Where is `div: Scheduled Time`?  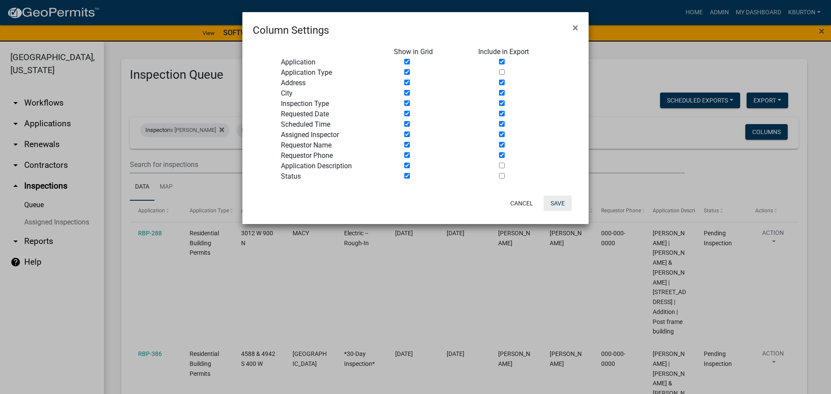 div: Scheduled Time is located at coordinates (331, 125).